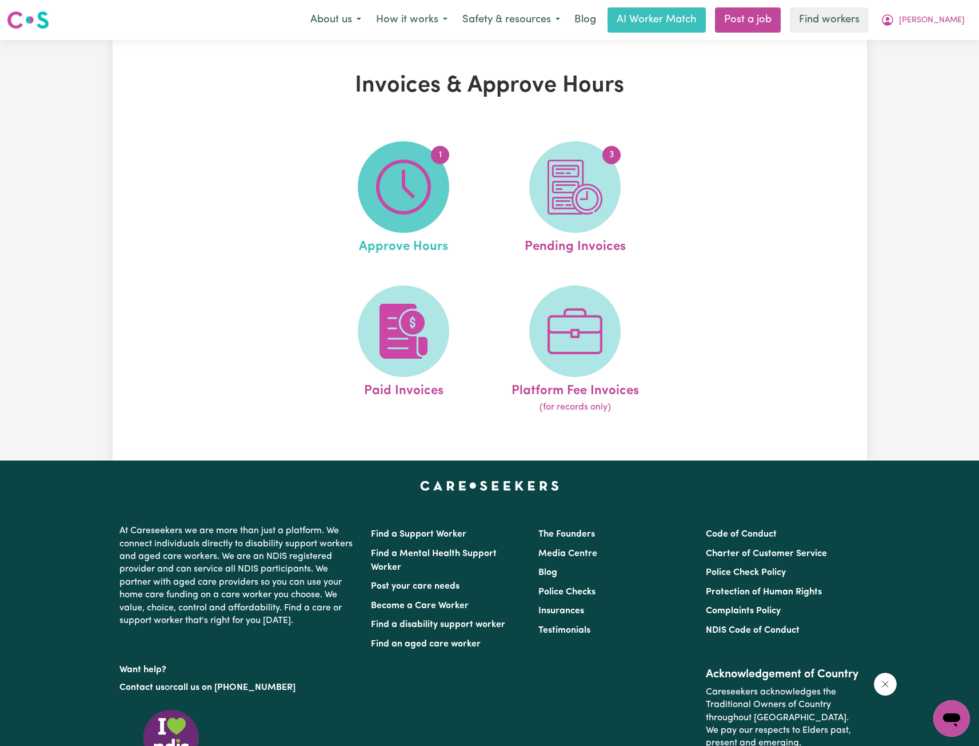 This screenshot has width=979, height=746. Describe the element at coordinates (748, 20) in the screenshot. I see `a: Post a job` at that location.